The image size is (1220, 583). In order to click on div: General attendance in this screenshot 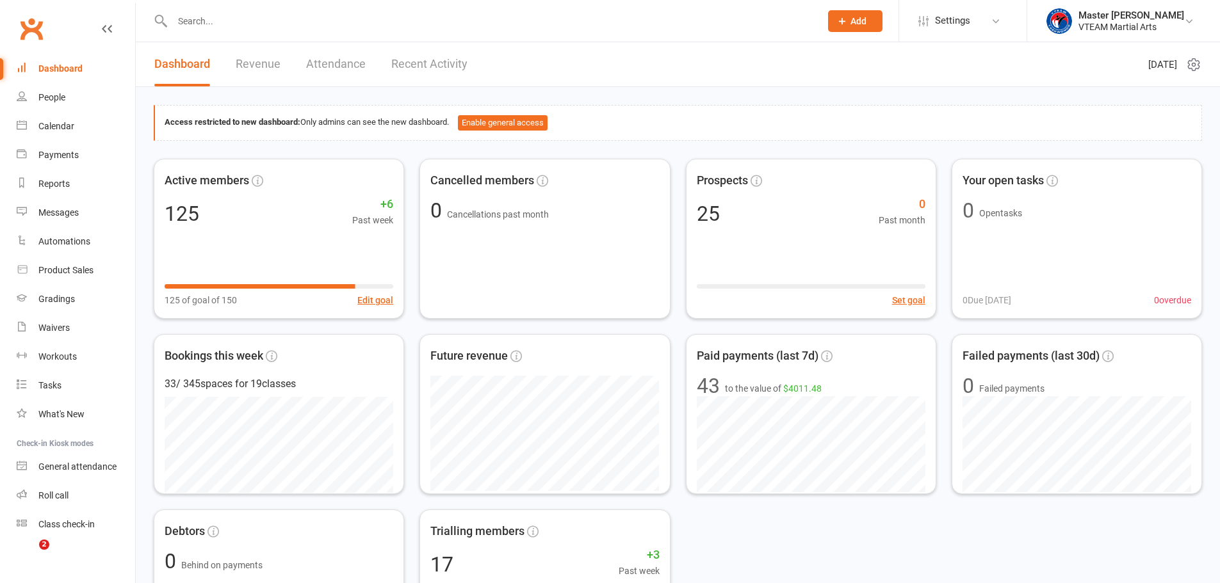, I will do `click(77, 467)`.